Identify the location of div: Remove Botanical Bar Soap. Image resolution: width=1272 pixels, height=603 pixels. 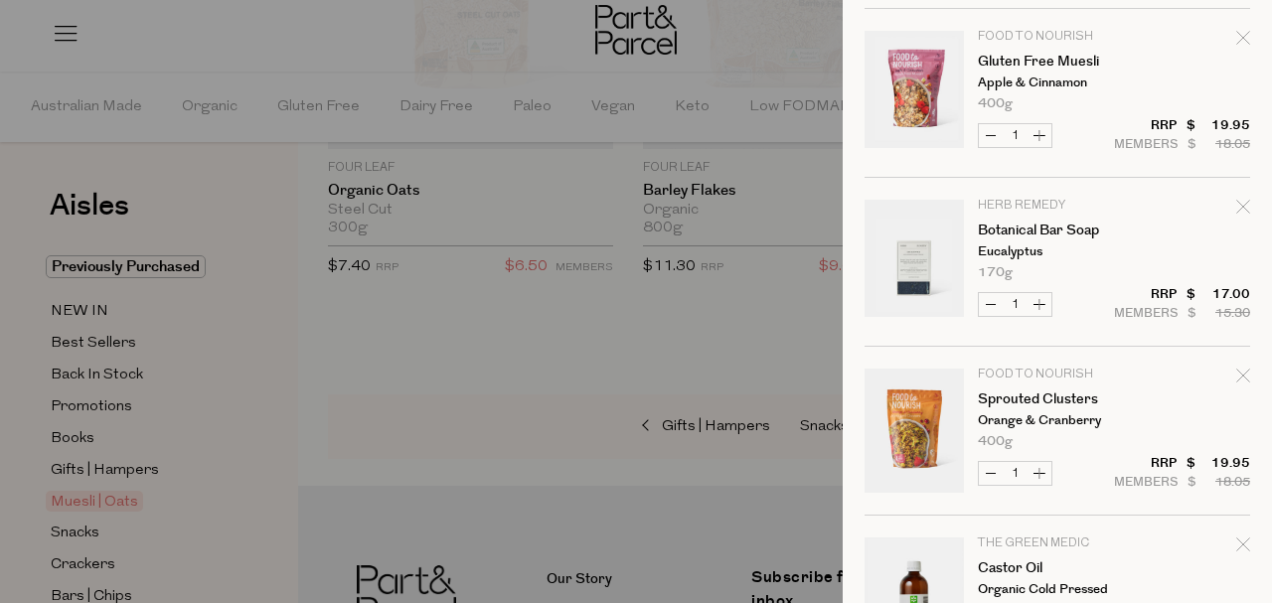
(1243, 210).